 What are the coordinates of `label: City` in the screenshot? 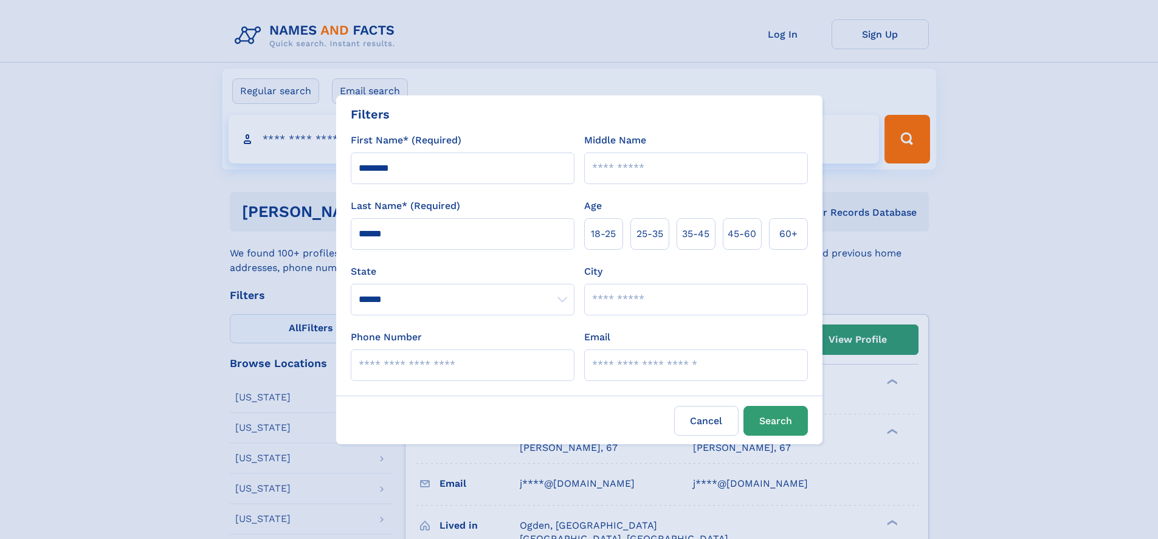 It's located at (593, 272).